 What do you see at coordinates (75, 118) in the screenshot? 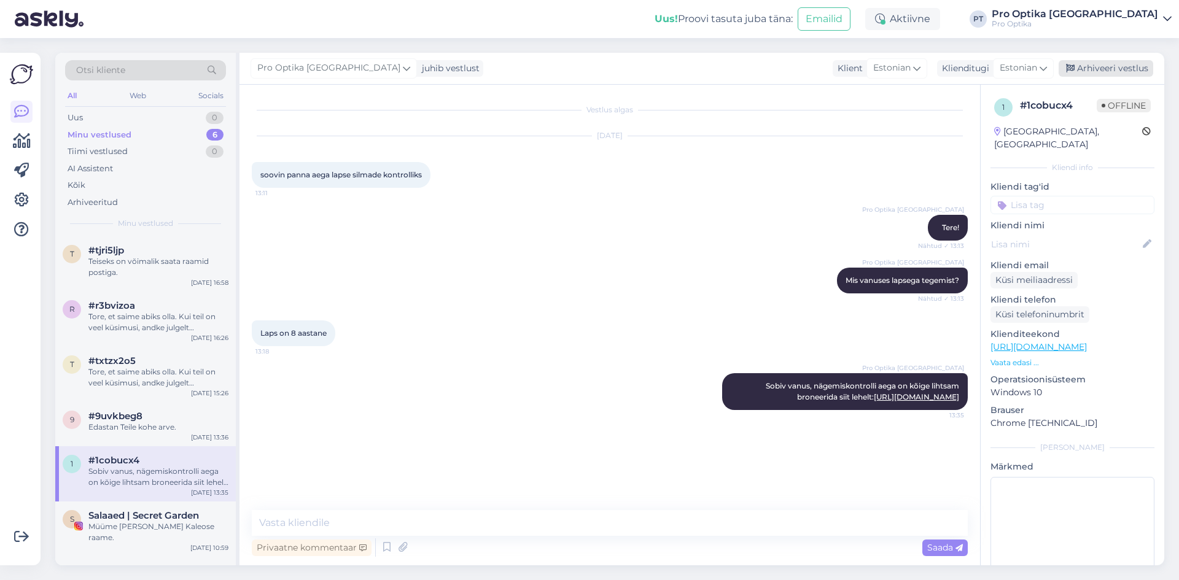
I see `div: Uus` at bounding box center [75, 118].